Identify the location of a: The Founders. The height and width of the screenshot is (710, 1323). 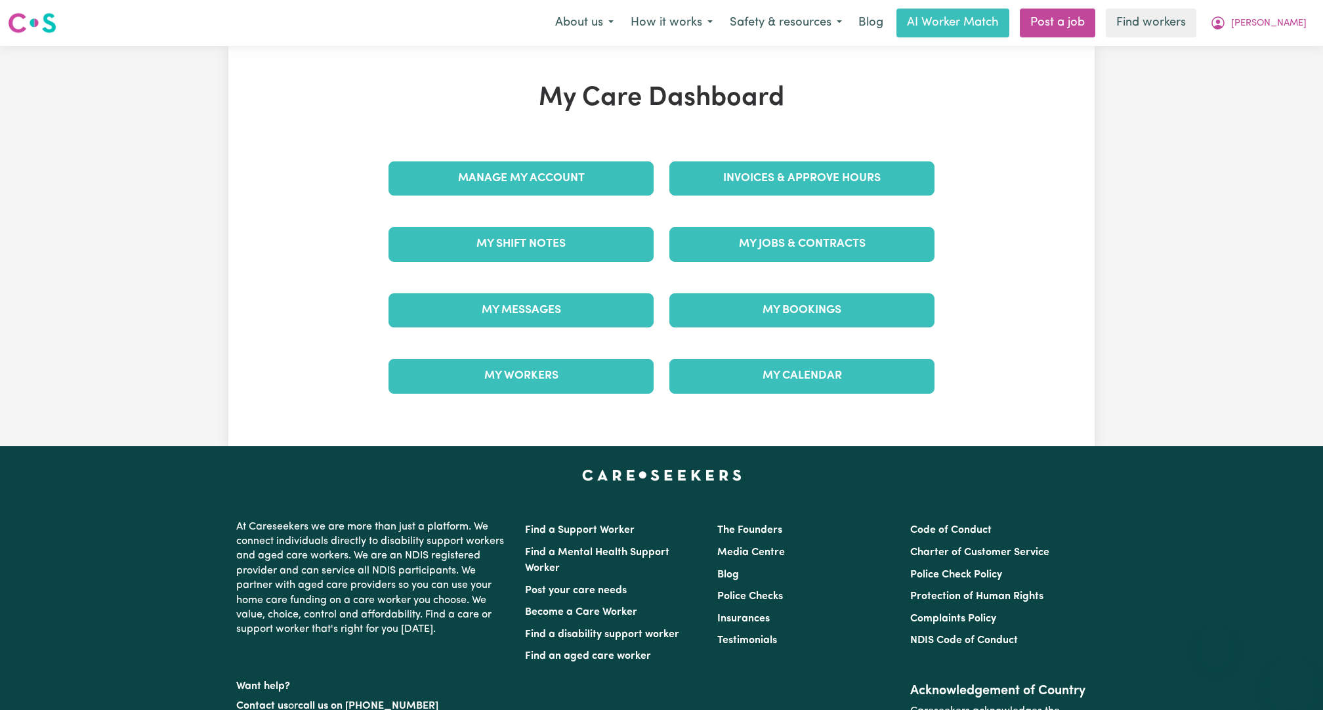
(750, 530).